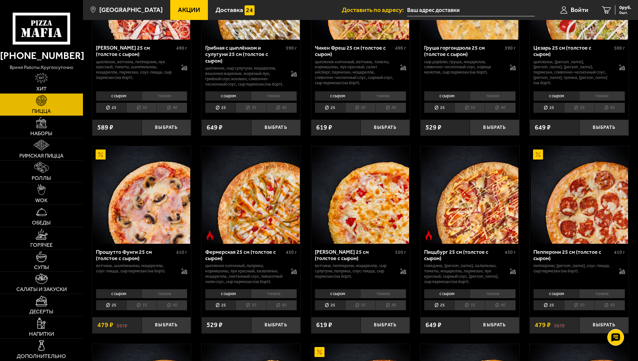  Describe the element at coordinates (626, 13) in the screenshot. I see `span: 0 шт.` at that location.